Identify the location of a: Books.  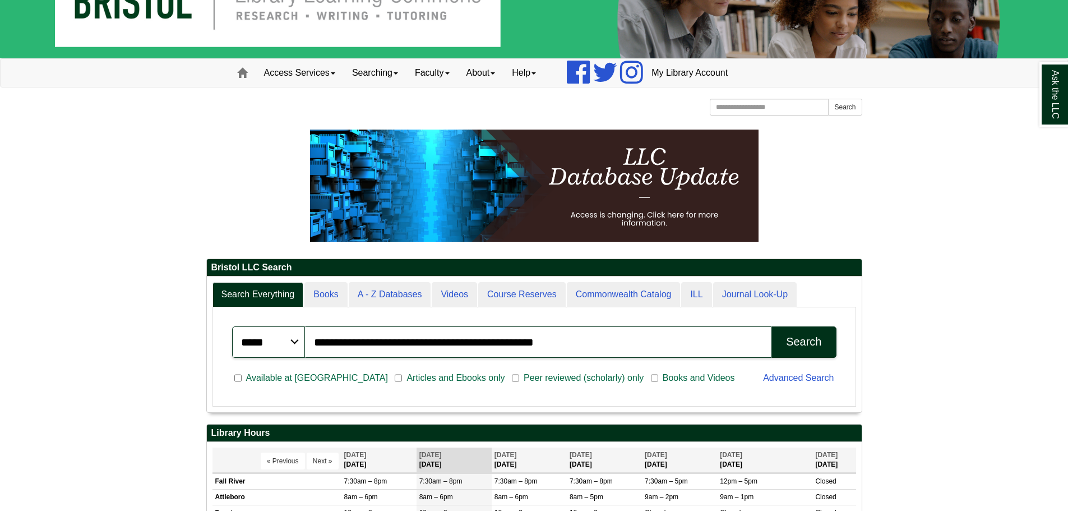
(326, 294).